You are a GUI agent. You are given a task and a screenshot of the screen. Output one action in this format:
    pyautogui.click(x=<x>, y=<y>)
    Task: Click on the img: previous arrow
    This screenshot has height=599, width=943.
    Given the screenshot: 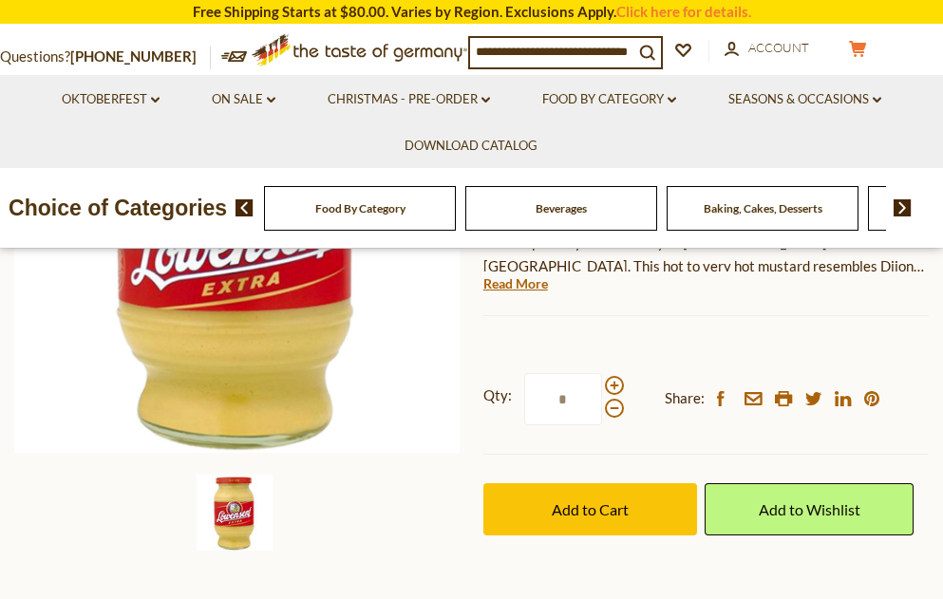 What is the action you would take?
    pyautogui.click(x=244, y=208)
    